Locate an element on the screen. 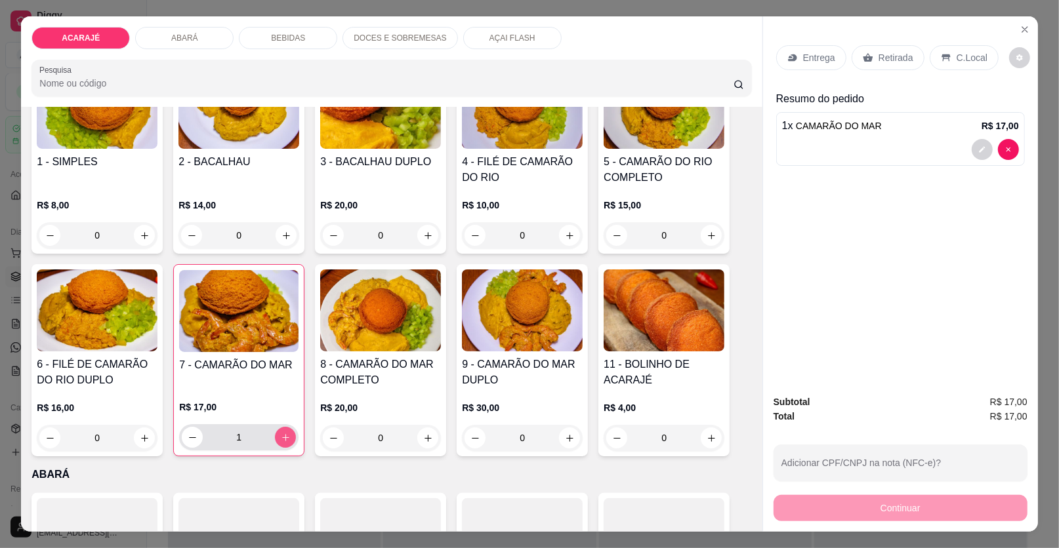 The image size is (1059, 548). h4: 1 - SIMPLES is located at coordinates (97, 162).